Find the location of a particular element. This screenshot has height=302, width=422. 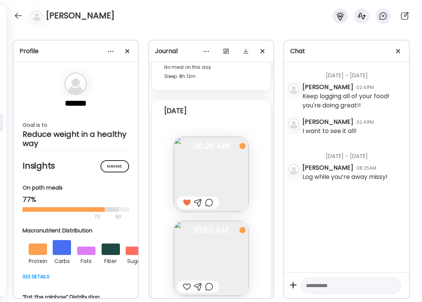

div: sugar is located at coordinates (135, 260).